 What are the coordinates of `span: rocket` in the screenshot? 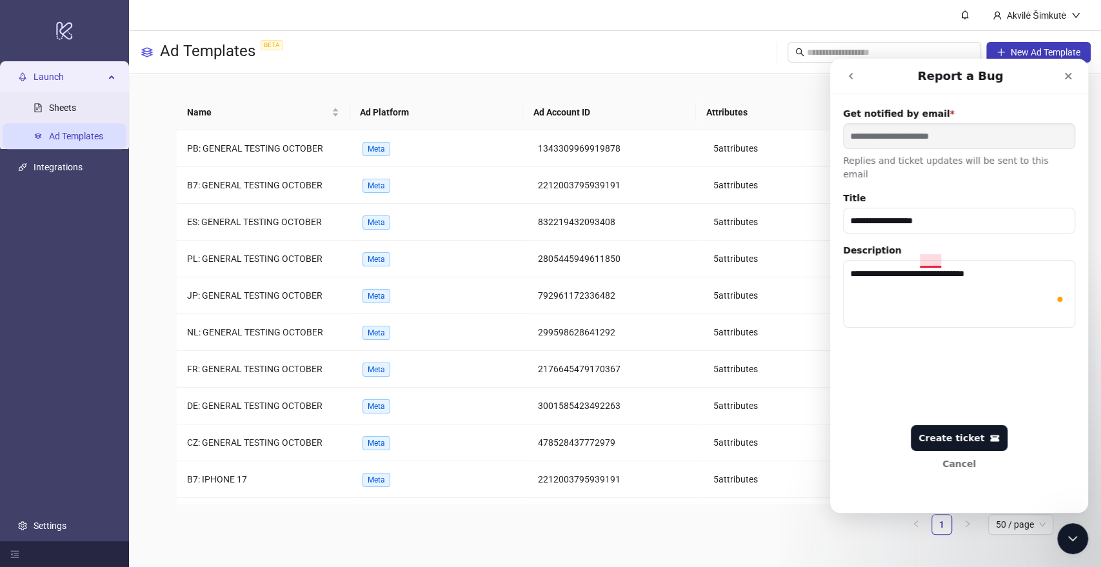 It's located at (23, 77).